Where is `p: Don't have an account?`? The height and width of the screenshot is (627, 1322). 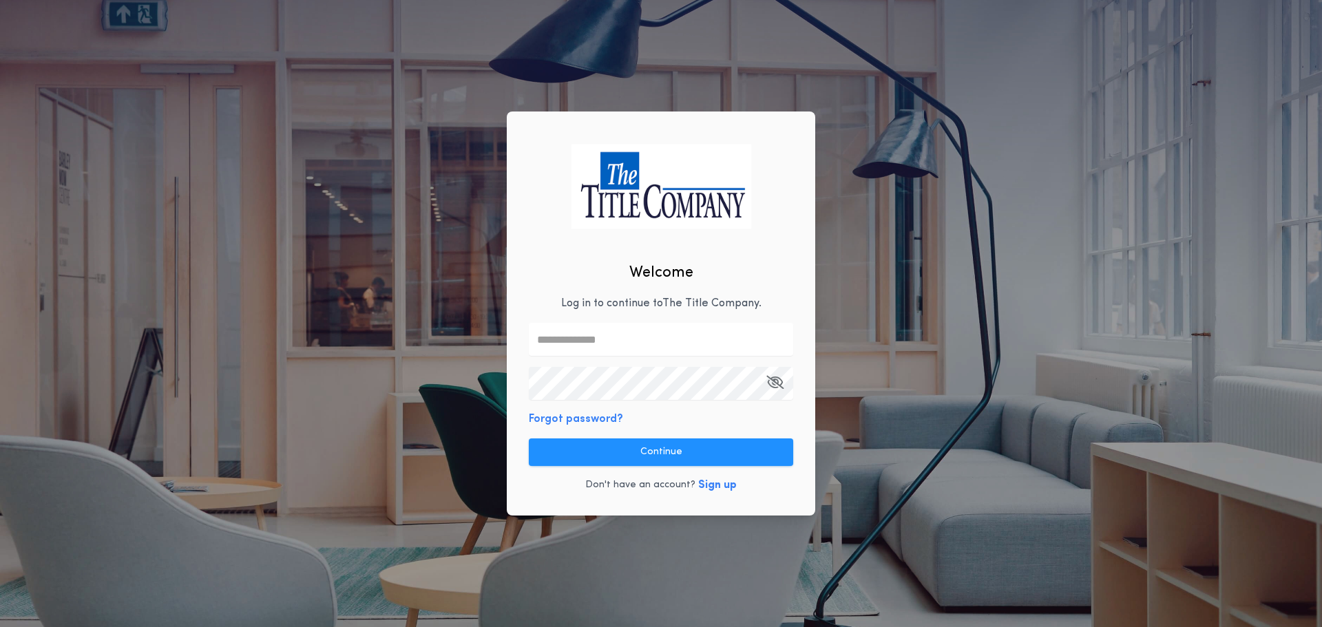
p: Don't have an account? is located at coordinates (640, 486).